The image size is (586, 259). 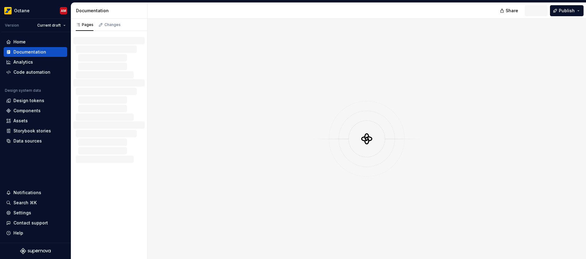 I want to click on div: Pages, so click(x=85, y=25).